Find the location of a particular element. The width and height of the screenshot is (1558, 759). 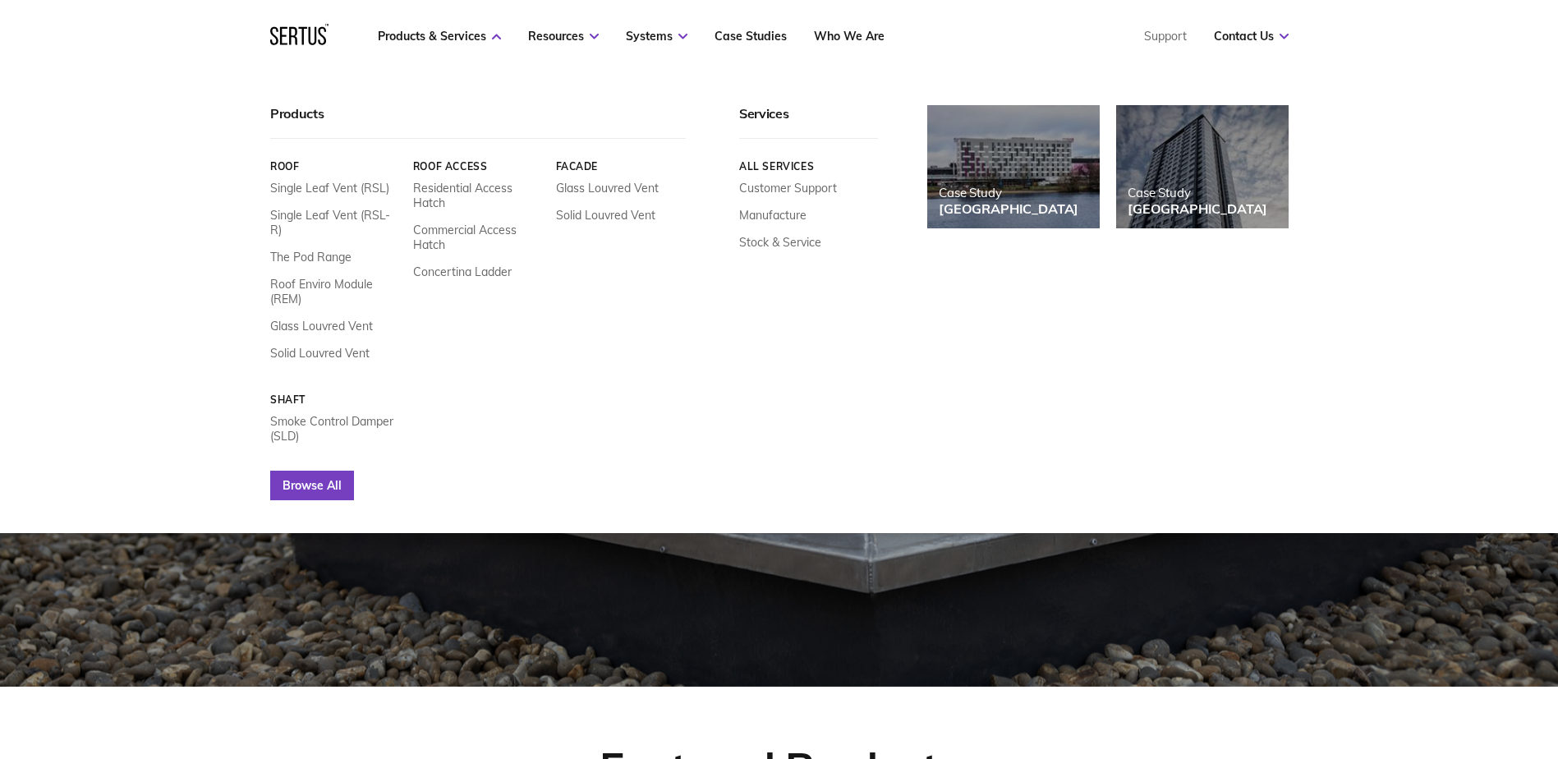

a: Customer Support is located at coordinates (787, 188).